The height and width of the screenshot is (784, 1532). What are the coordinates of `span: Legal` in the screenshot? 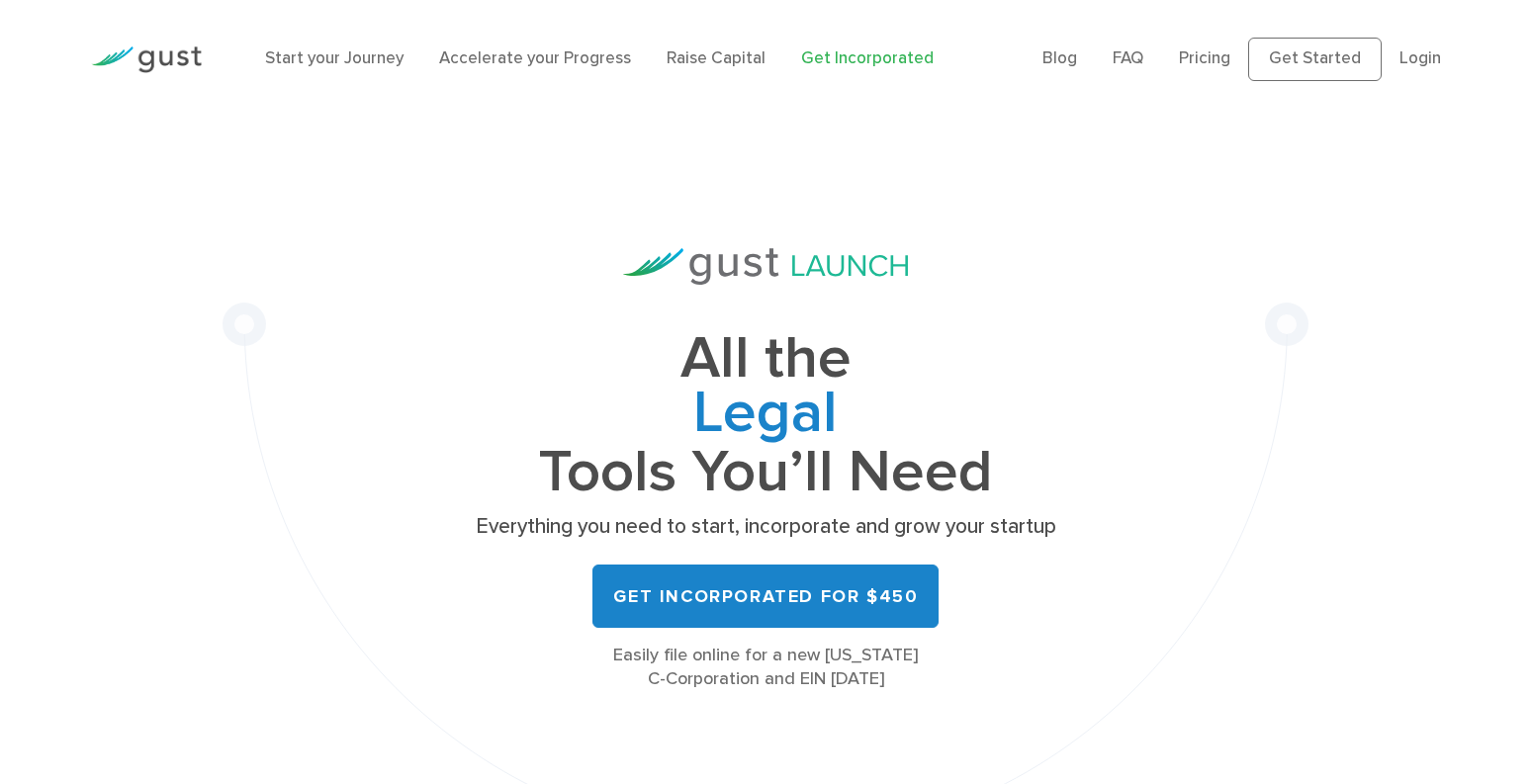 It's located at (766, 416).